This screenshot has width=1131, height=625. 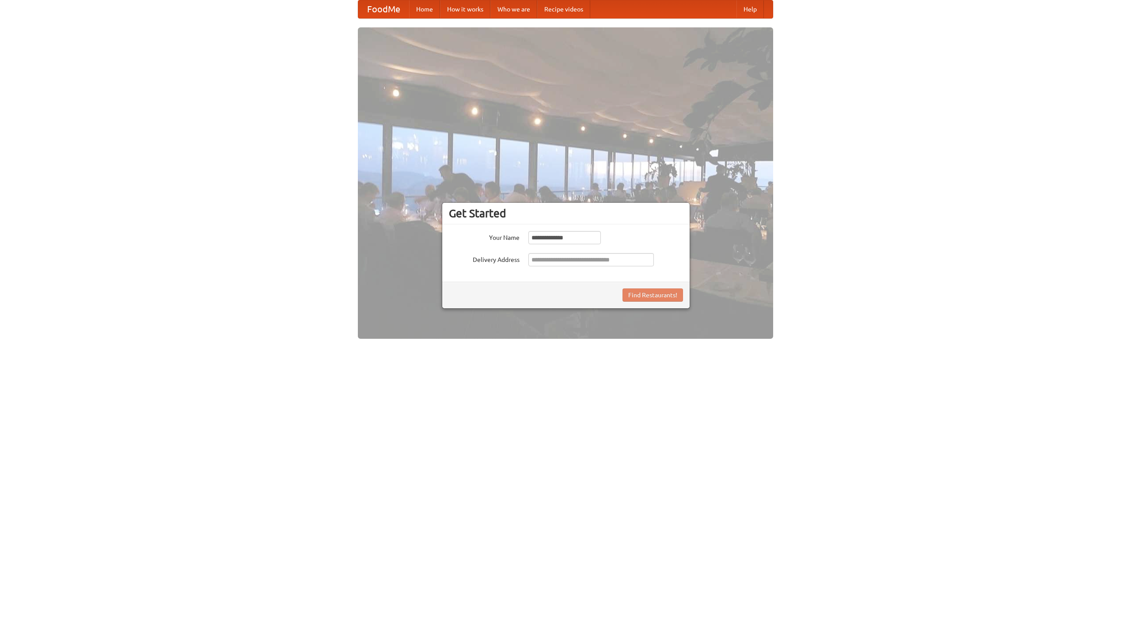 I want to click on a: Recipe videos, so click(x=564, y=9).